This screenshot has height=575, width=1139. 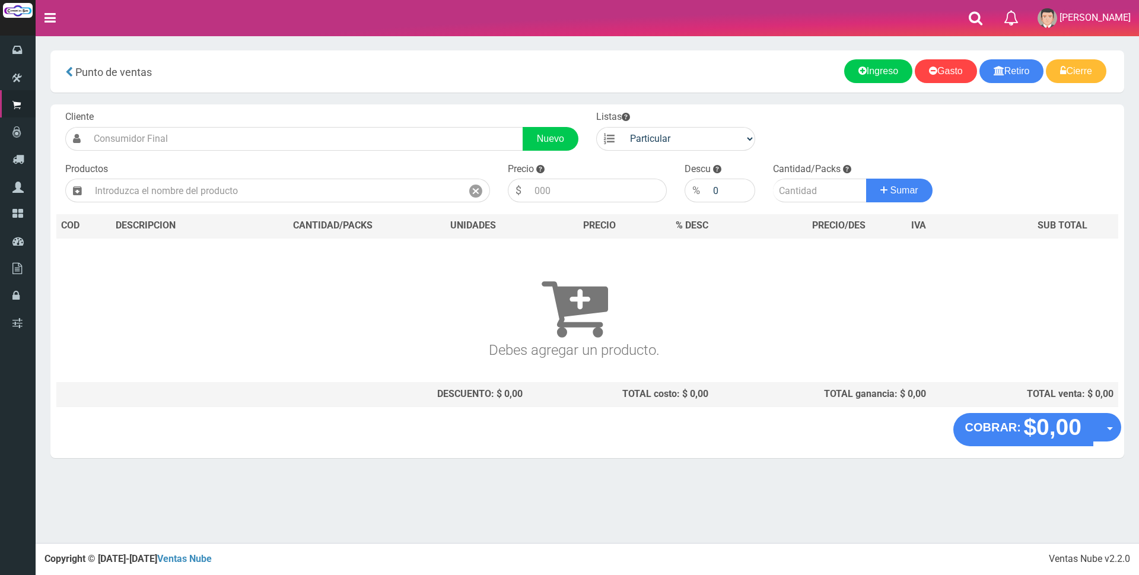 What do you see at coordinates (87, 169) in the screenshot?
I see `label: Productos` at bounding box center [87, 169].